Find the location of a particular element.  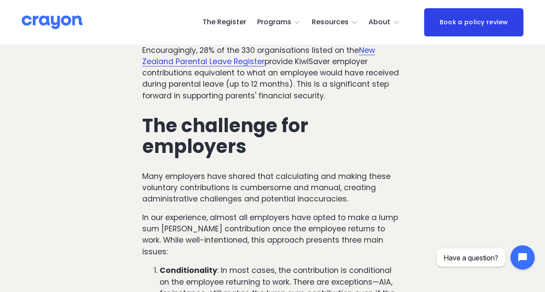

a: New Zealand Parental Leave Register is located at coordinates (259, 56).